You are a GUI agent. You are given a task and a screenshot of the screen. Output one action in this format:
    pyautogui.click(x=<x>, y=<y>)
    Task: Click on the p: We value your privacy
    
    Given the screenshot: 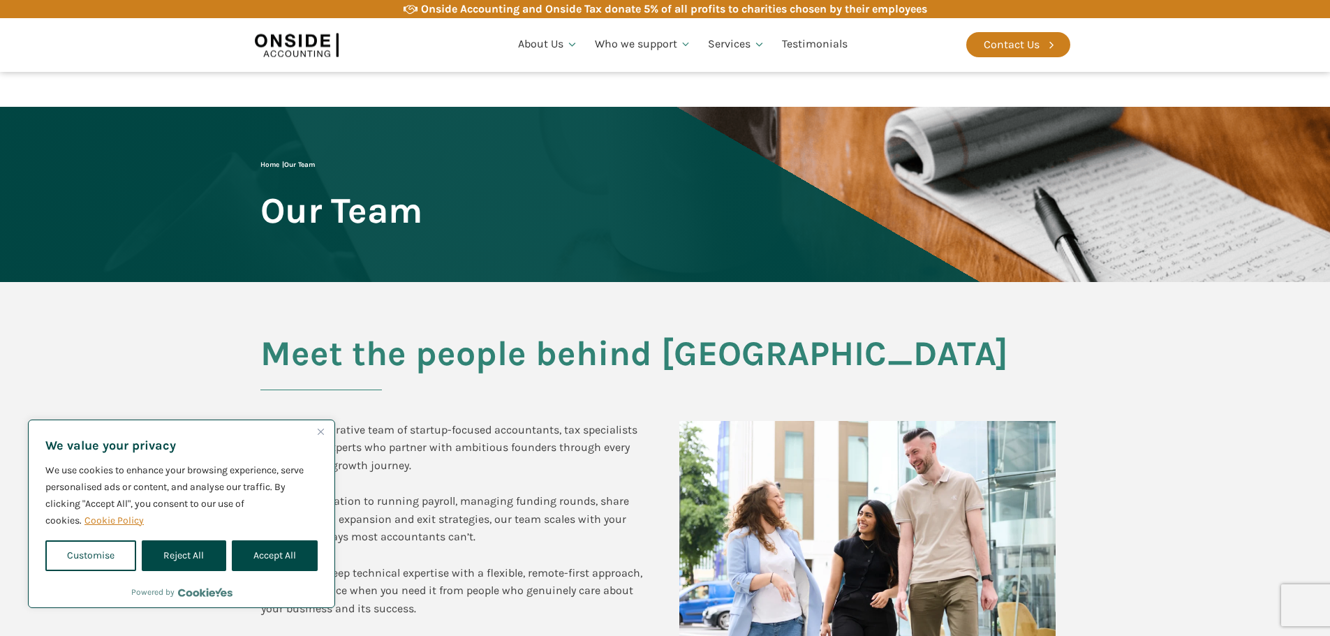 What is the action you would take?
    pyautogui.click(x=181, y=445)
    